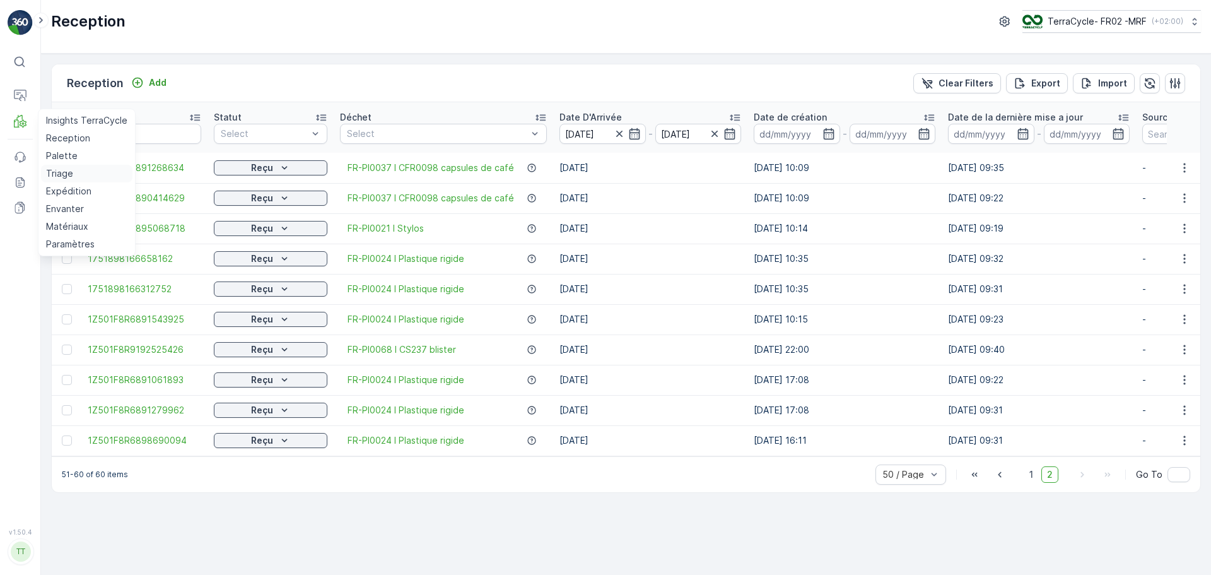  Describe the element at coordinates (1112, 21) in the screenshot. I see `button: TerraCycle- FR02 -MRF(+02:00)` at that location.